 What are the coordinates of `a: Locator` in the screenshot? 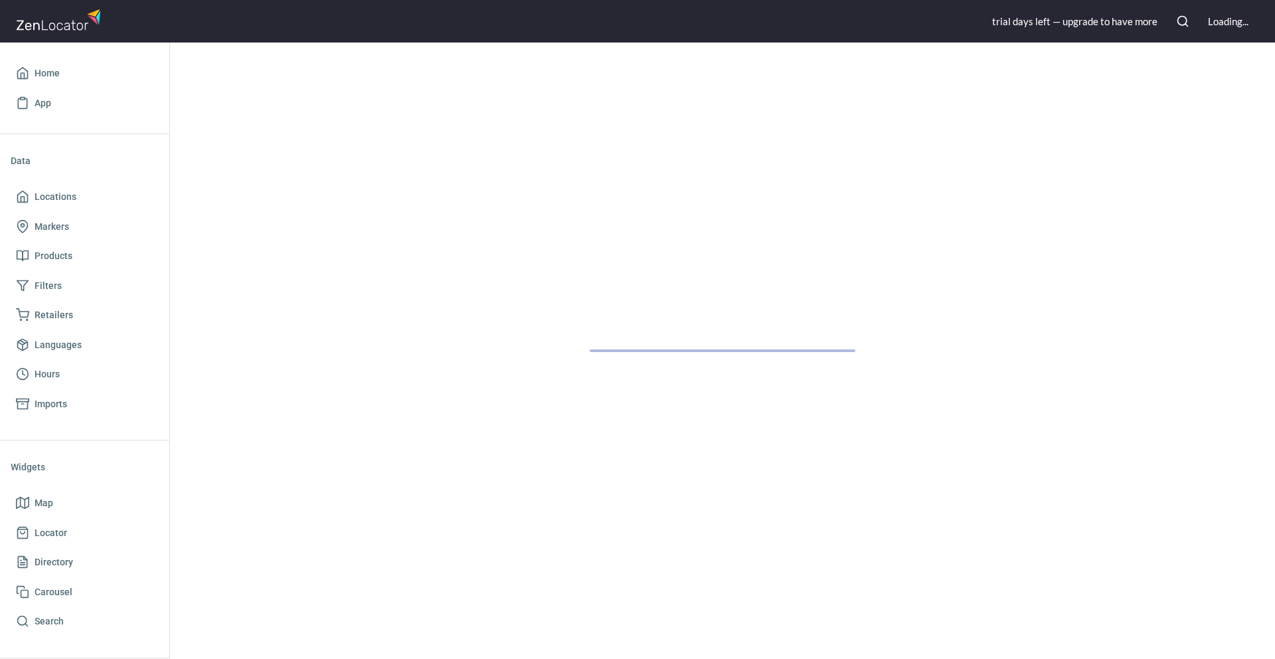 It's located at (84, 533).